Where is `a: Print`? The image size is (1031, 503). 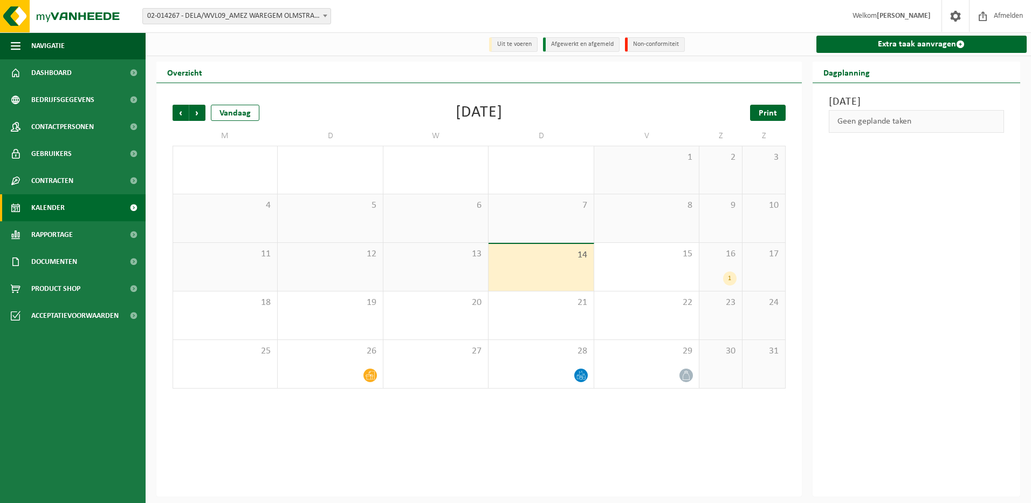
a: Print is located at coordinates (768, 113).